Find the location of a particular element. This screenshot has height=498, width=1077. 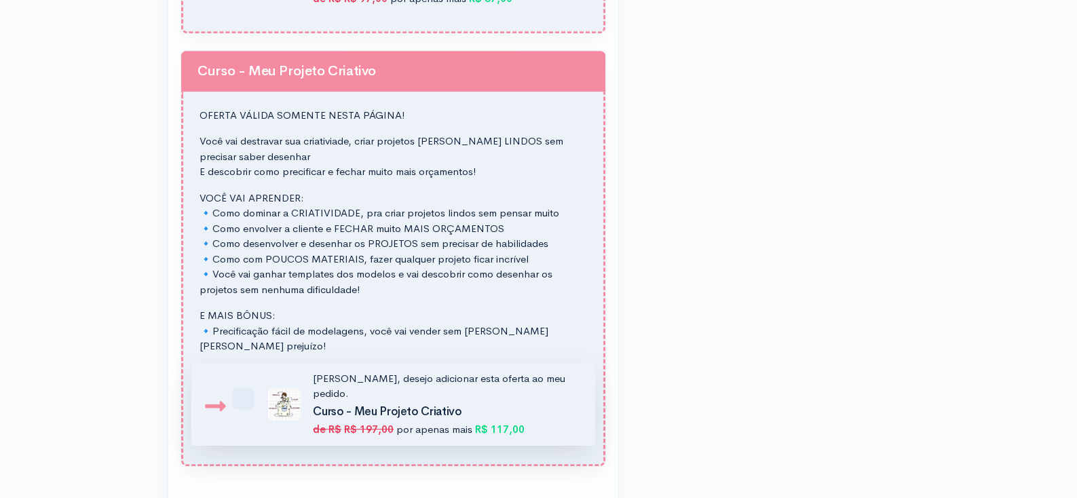

strong: R$ 197,00 is located at coordinates (368, 429).